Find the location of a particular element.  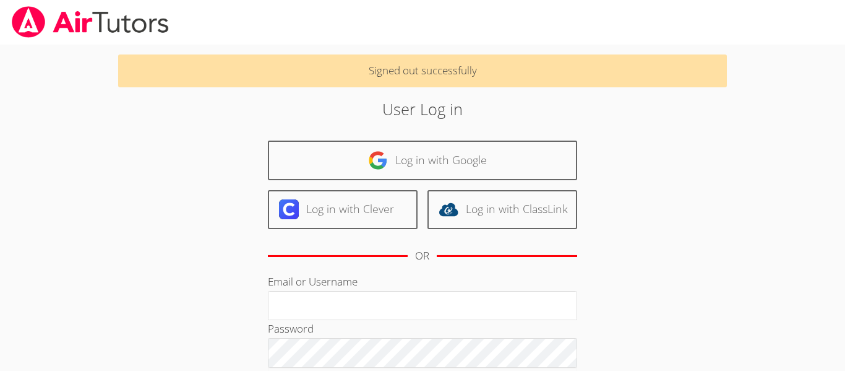

a: Log in with Clever is located at coordinates (343, 209).